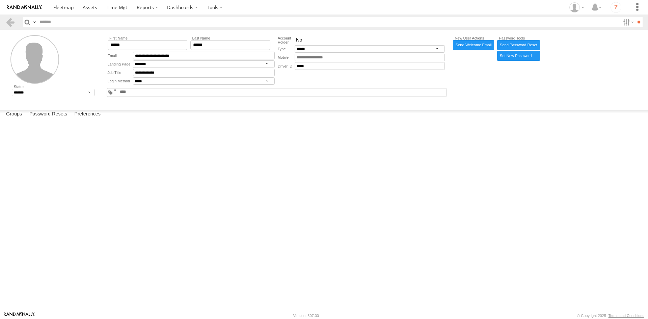 The width and height of the screenshot is (648, 319). What do you see at coordinates (577, 7) in the screenshot?
I see `div: Peter Lu` at bounding box center [577, 7].